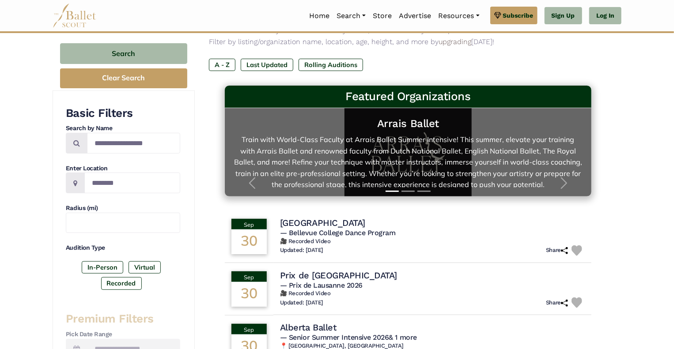 The width and height of the screenshot is (674, 349). I want to click on label: Virtual, so click(144, 268).